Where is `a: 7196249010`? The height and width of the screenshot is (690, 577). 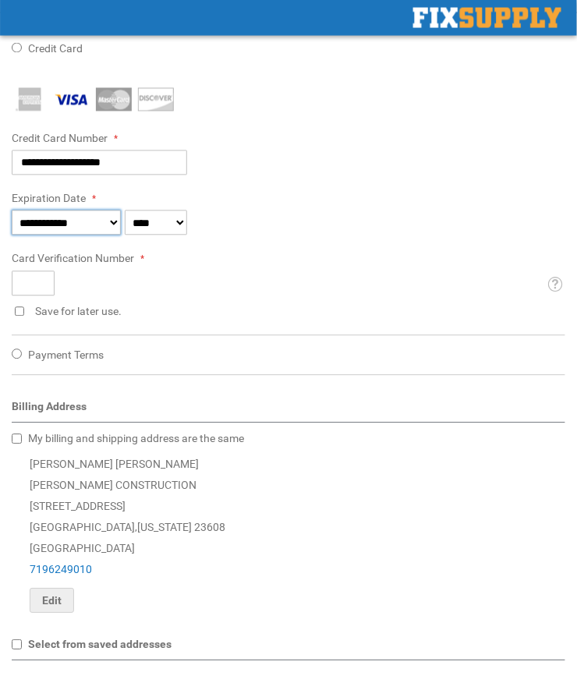
a: 7196249010 is located at coordinates (61, 570).